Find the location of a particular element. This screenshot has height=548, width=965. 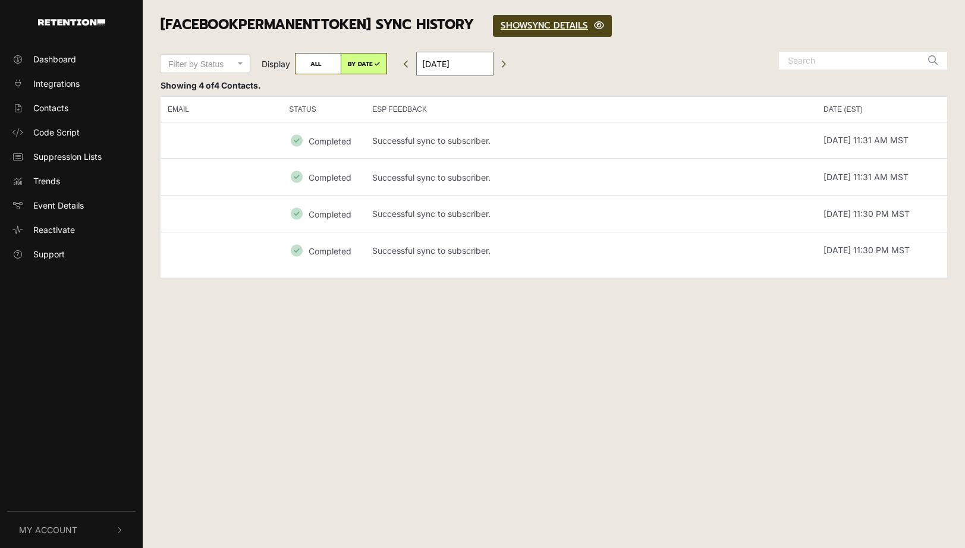

span: Reactivate is located at coordinates (54, 230).